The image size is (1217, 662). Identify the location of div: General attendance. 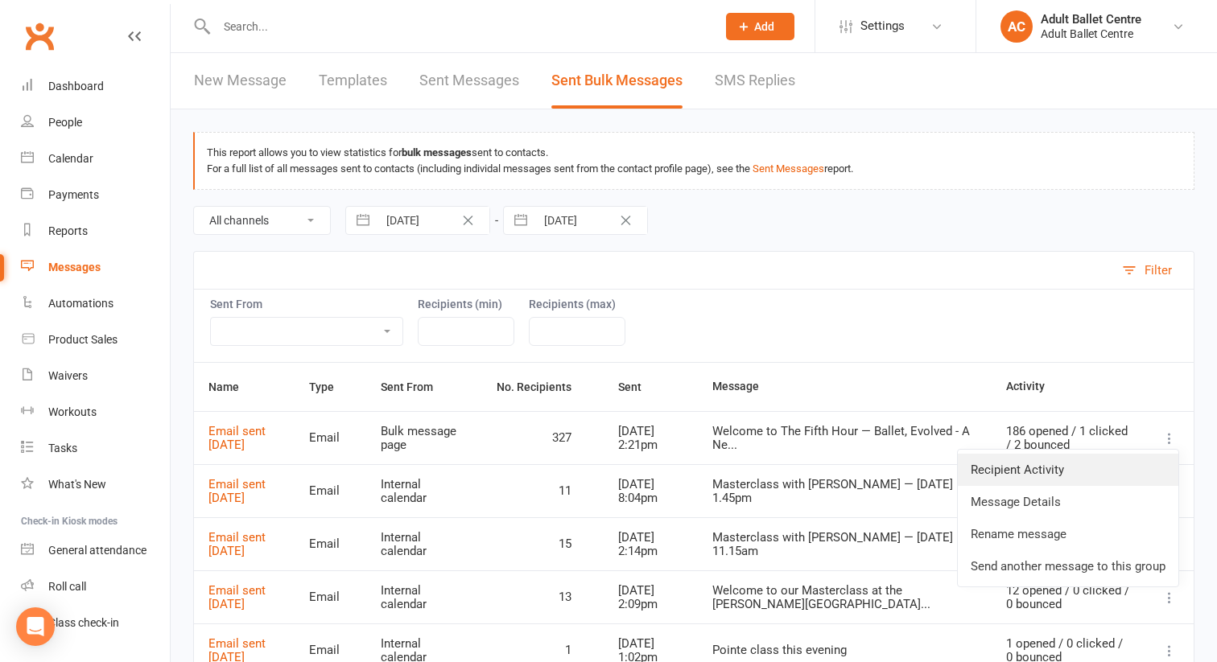
(97, 551).